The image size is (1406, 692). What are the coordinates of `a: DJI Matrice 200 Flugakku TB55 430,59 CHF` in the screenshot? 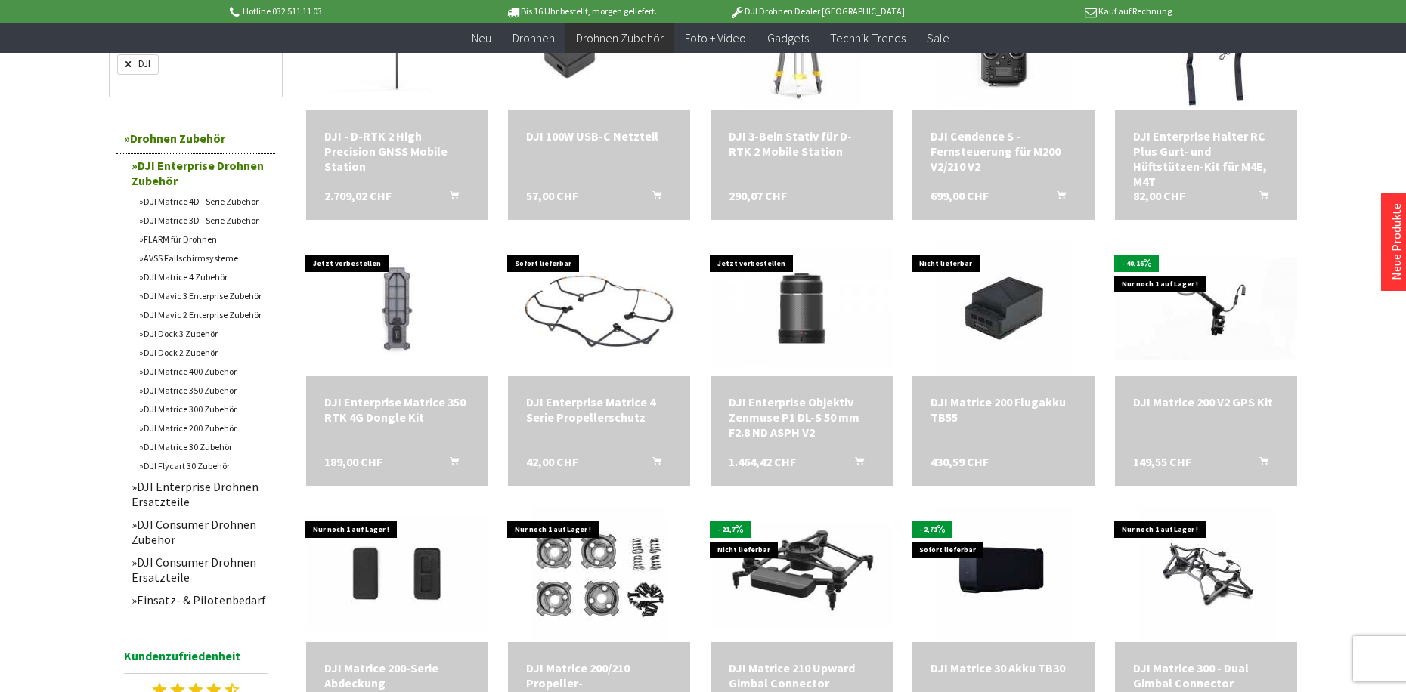 It's located at (1003, 410).